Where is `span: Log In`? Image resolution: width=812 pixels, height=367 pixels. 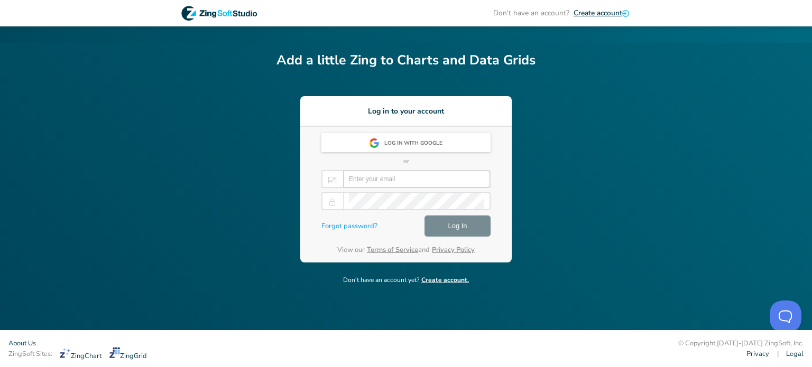 span: Log In is located at coordinates (457, 226).